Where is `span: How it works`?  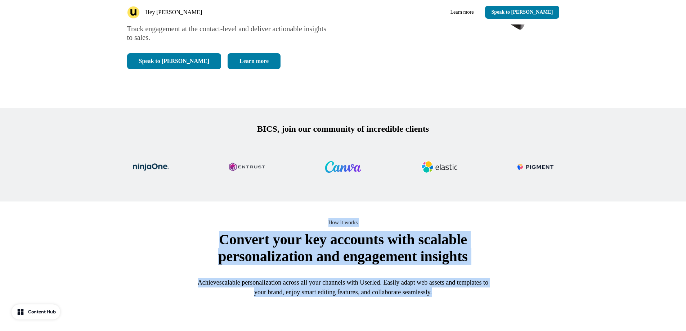 span: How it works is located at coordinates (343, 223).